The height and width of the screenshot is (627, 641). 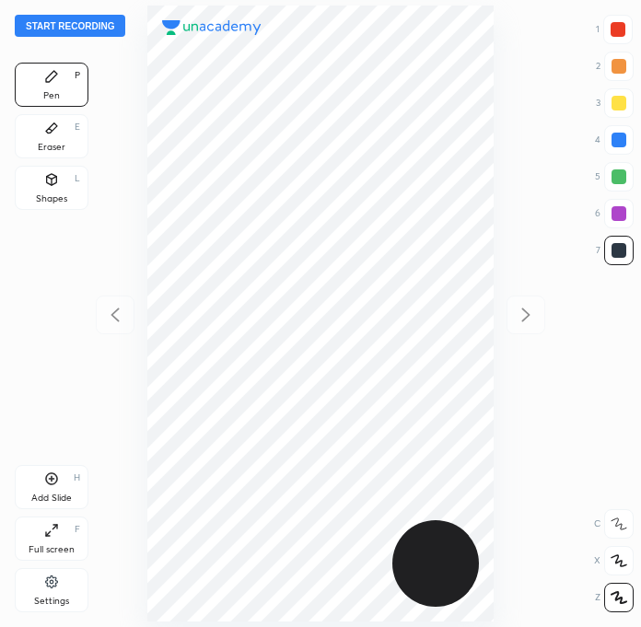 What do you see at coordinates (613, 560) in the screenshot?
I see `div: X` at bounding box center [613, 560].